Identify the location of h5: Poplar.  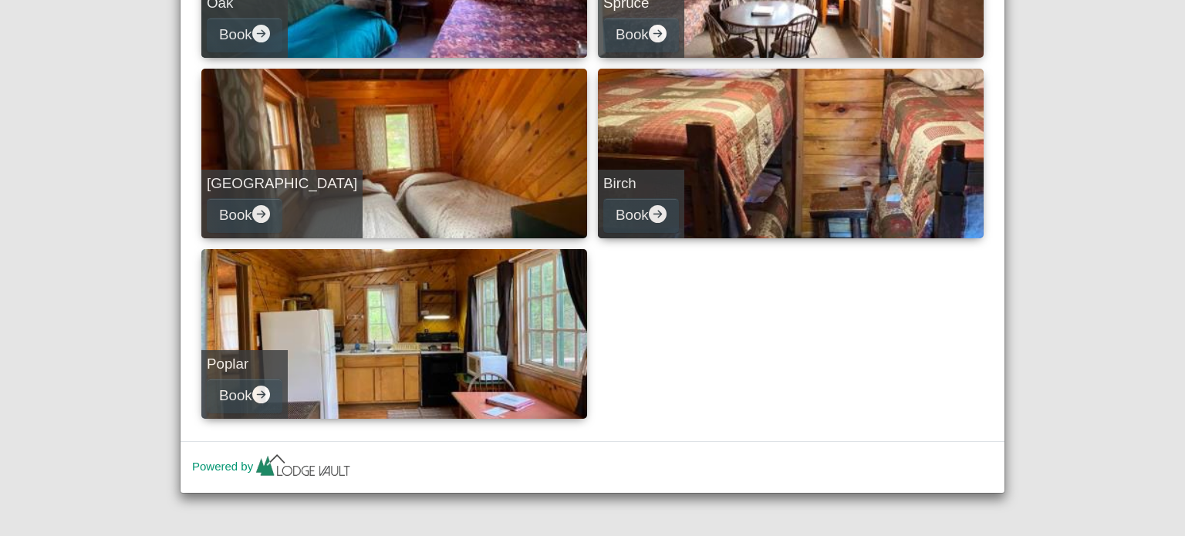
(245, 364).